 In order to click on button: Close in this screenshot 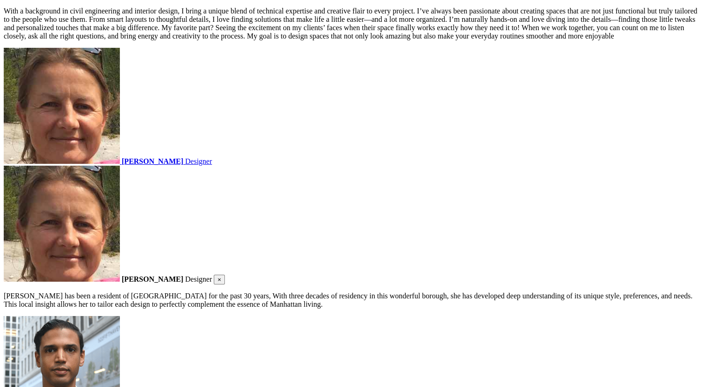, I will do `click(219, 280)`.